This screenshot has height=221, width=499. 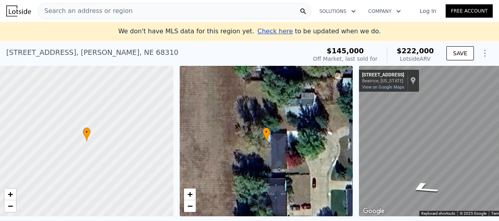 I want to click on div: to be updated when we do., so click(x=319, y=31).